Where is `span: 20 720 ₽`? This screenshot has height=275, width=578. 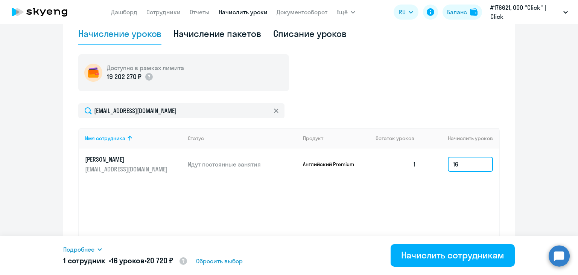
span: 20 720 ₽ is located at coordinates (160, 260).